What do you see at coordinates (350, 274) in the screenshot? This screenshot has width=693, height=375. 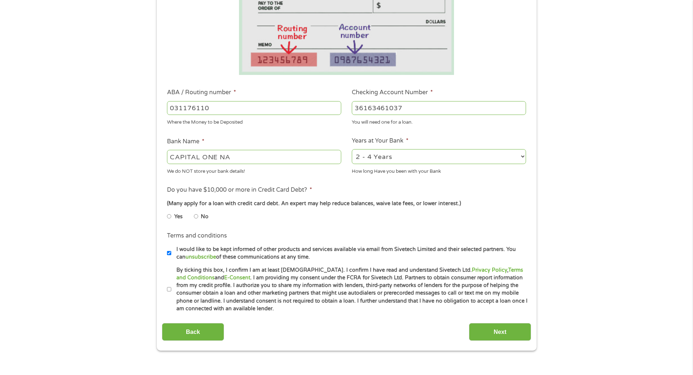 I see `a: Terms and Conditions` at bounding box center [350, 274].